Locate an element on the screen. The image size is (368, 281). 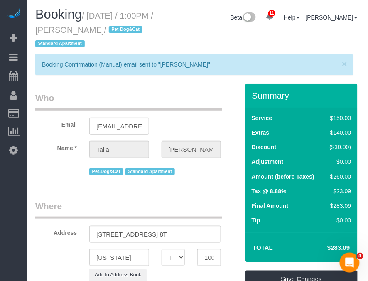
a: Beta is located at coordinates (244, 17).